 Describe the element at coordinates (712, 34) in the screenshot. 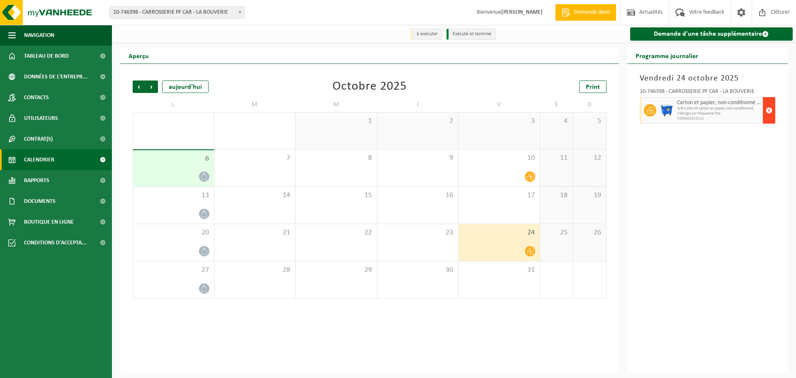

I see `a: Demande d'une tâche supplémentaire` at that location.